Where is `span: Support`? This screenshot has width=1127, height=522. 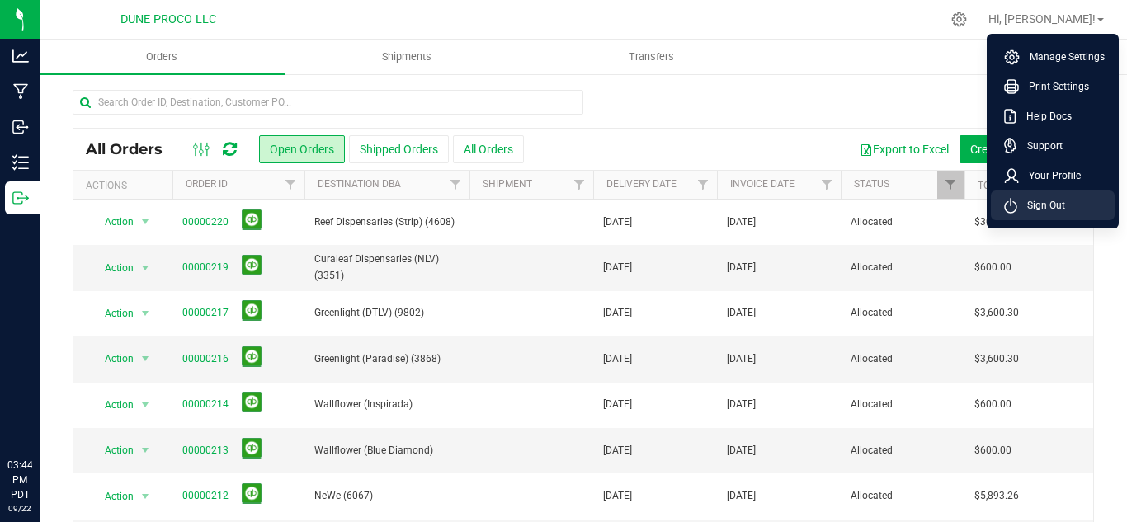
span: Support is located at coordinates (1039, 146).